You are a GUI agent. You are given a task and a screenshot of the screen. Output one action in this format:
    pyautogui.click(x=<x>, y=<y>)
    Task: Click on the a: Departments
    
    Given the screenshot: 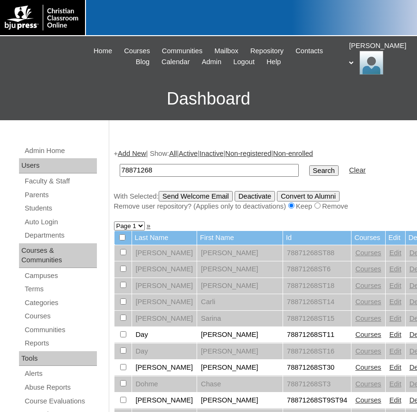 What is the action you would take?
    pyautogui.click(x=60, y=235)
    